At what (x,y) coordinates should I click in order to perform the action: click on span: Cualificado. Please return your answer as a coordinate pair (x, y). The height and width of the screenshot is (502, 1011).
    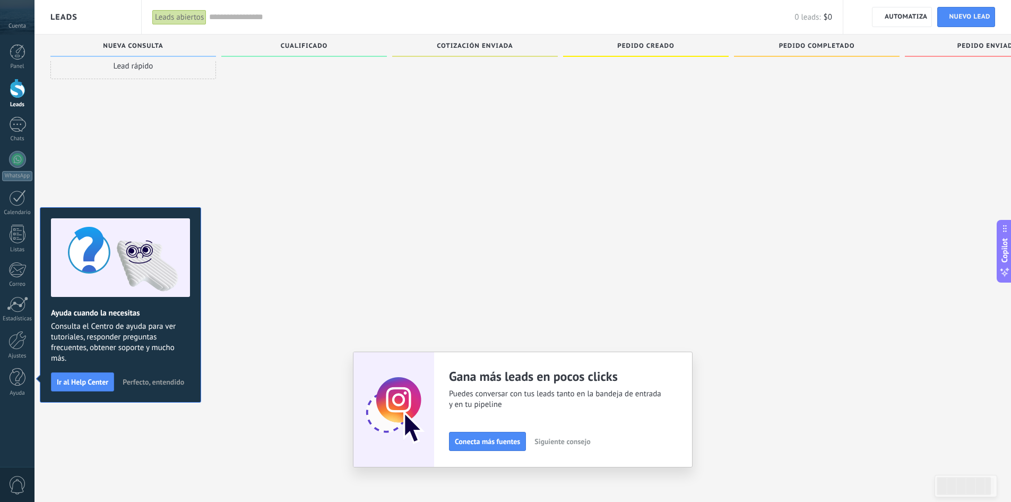
    Looking at the image, I should click on (304, 46).